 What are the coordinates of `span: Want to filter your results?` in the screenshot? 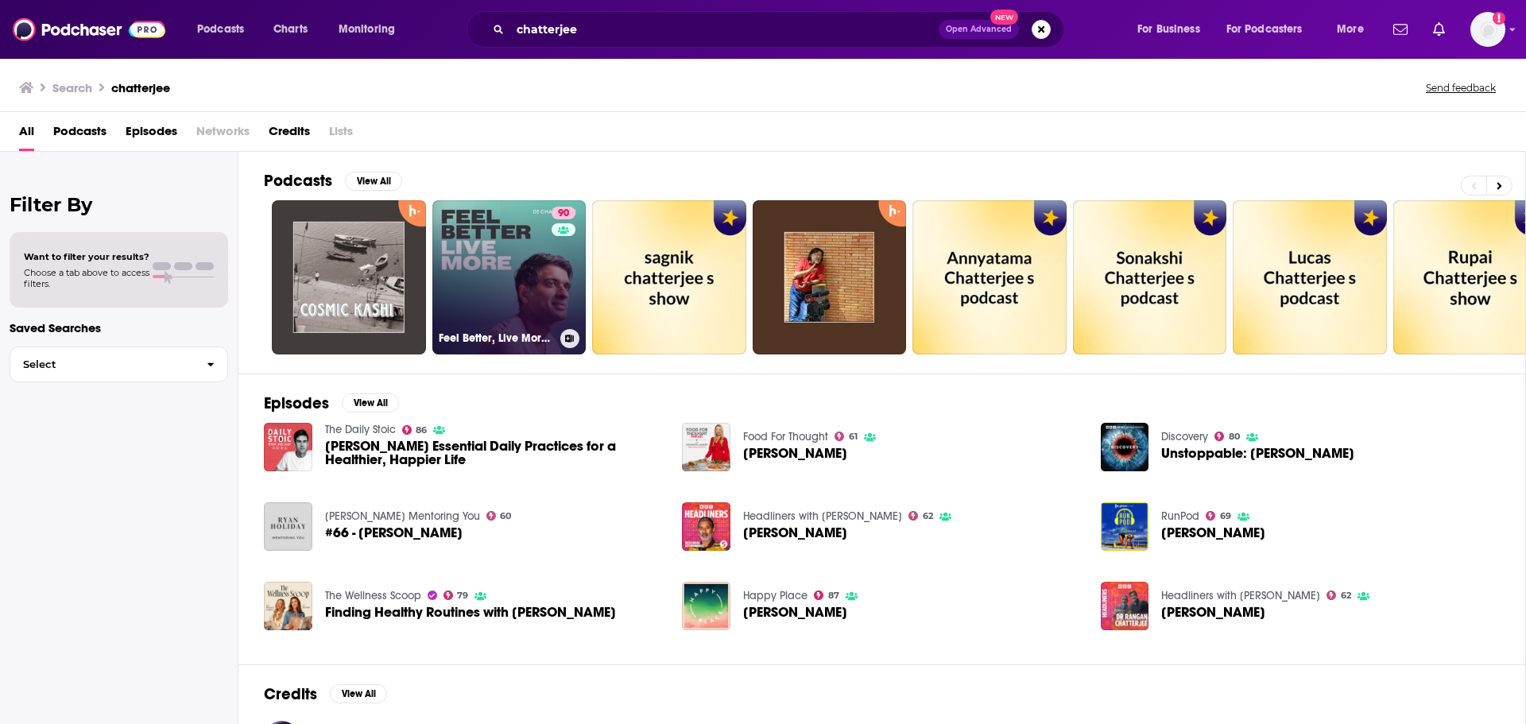 It's located at (87, 257).